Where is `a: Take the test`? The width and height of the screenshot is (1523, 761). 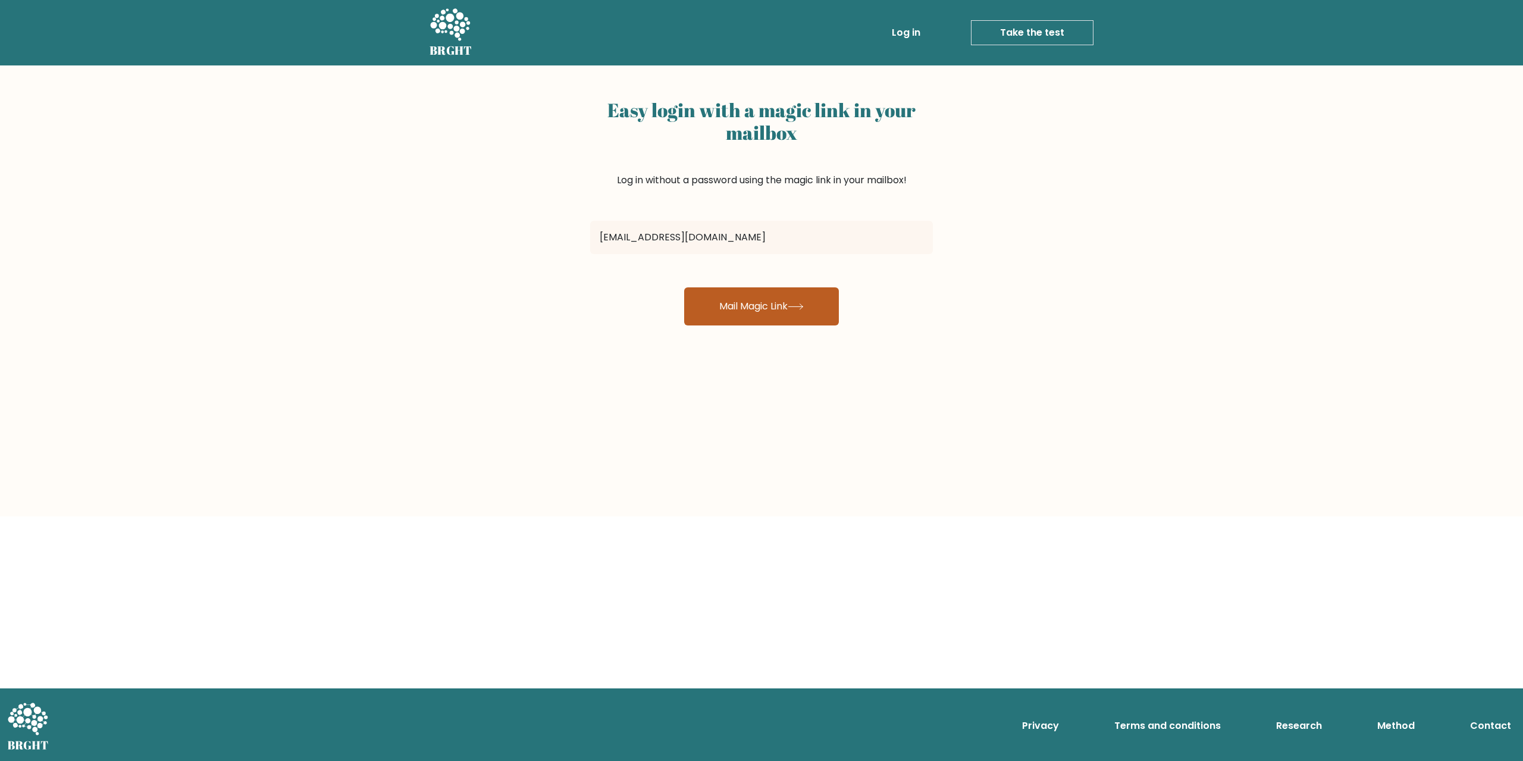 a: Take the test is located at coordinates (1032, 33).